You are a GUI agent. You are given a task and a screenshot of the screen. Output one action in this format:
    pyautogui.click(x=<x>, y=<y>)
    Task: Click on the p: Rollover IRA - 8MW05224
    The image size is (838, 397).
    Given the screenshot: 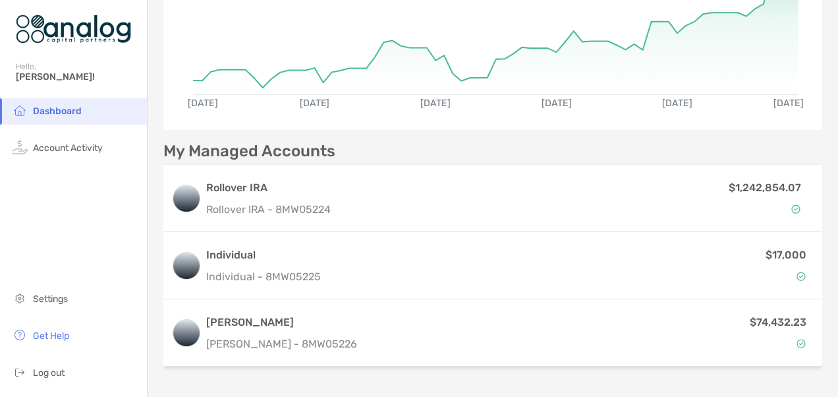 What is the action you would take?
    pyautogui.click(x=380, y=209)
    